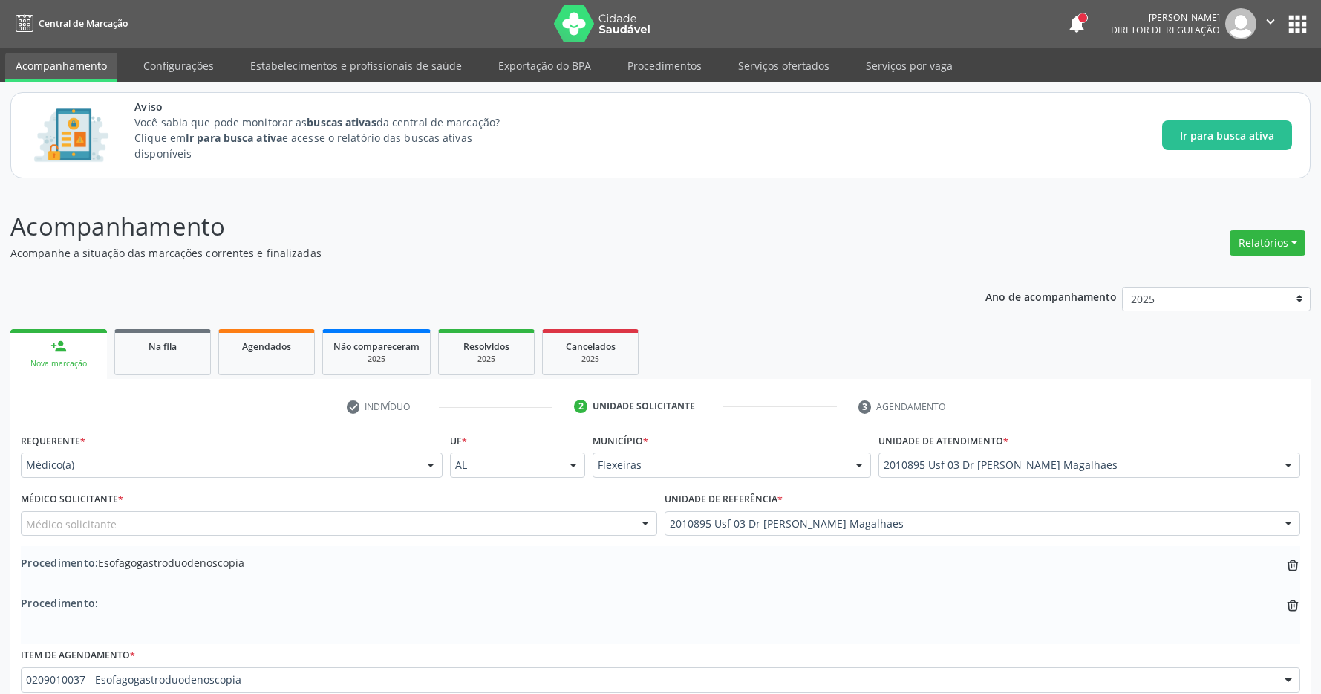 The width and height of the screenshot is (1321, 694). I want to click on label: Unidade de atendimento, so click(943, 440).